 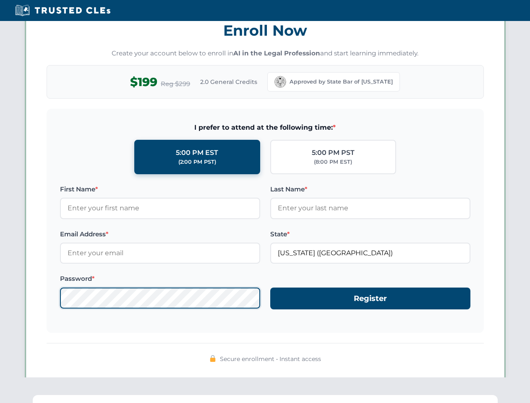 I want to click on label: First Name, so click(x=160, y=189).